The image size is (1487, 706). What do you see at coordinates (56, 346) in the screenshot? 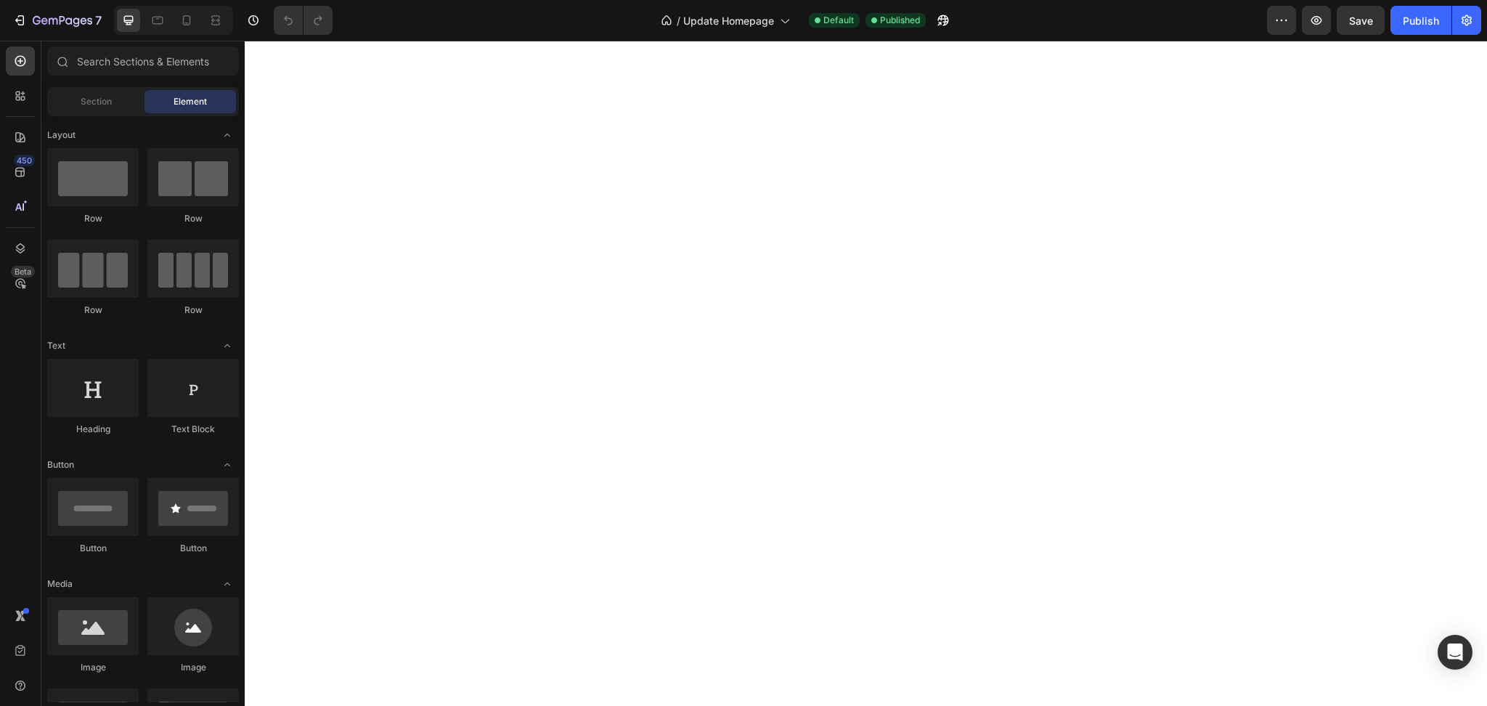
I see `span: Text` at bounding box center [56, 346].